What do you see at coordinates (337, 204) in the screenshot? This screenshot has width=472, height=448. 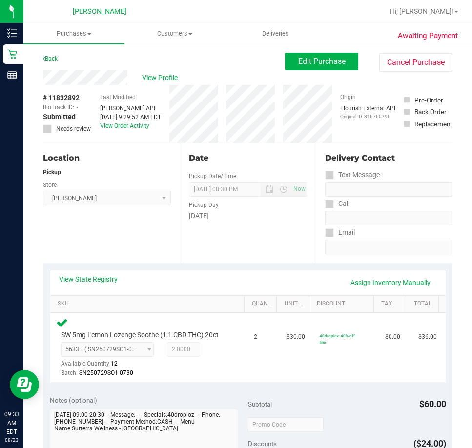 I see `label: Call` at bounding box center [337, 204].